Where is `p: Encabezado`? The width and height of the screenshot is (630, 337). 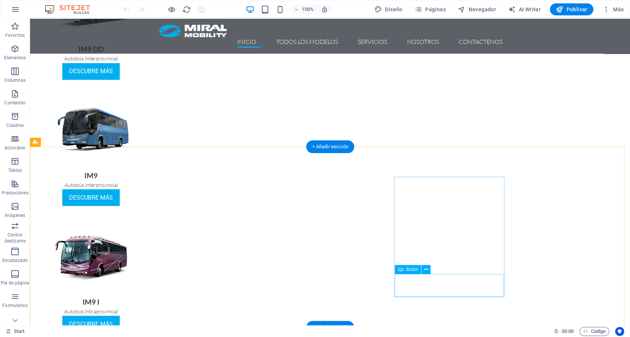 p: Encabezado is located at coordinates (15, 260).